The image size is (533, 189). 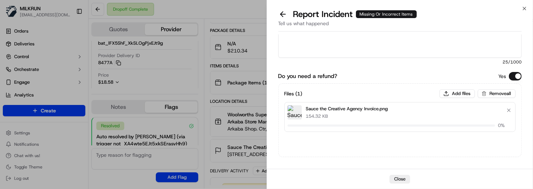 What do you see at coordinates (401, 40) in the screenshot?
I see `textarea: Missing 2x Ice Cream Cake` at bounding box center [401, 40].